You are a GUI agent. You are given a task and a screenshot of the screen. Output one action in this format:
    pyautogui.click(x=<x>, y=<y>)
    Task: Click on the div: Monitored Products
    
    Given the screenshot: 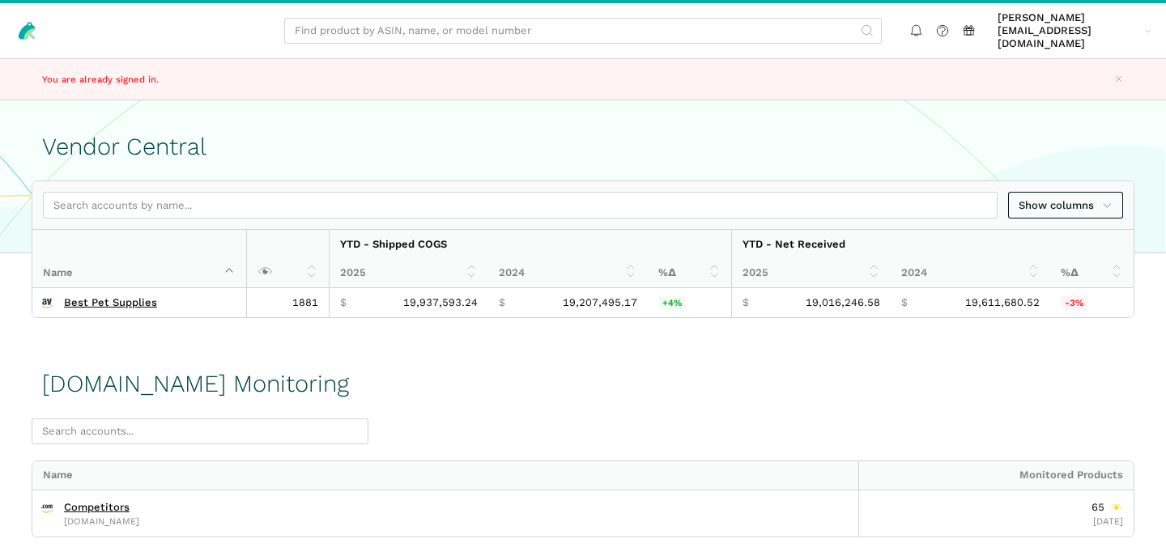 What is the action you would take?
    pyautogui.click(x=996, y=476)
    